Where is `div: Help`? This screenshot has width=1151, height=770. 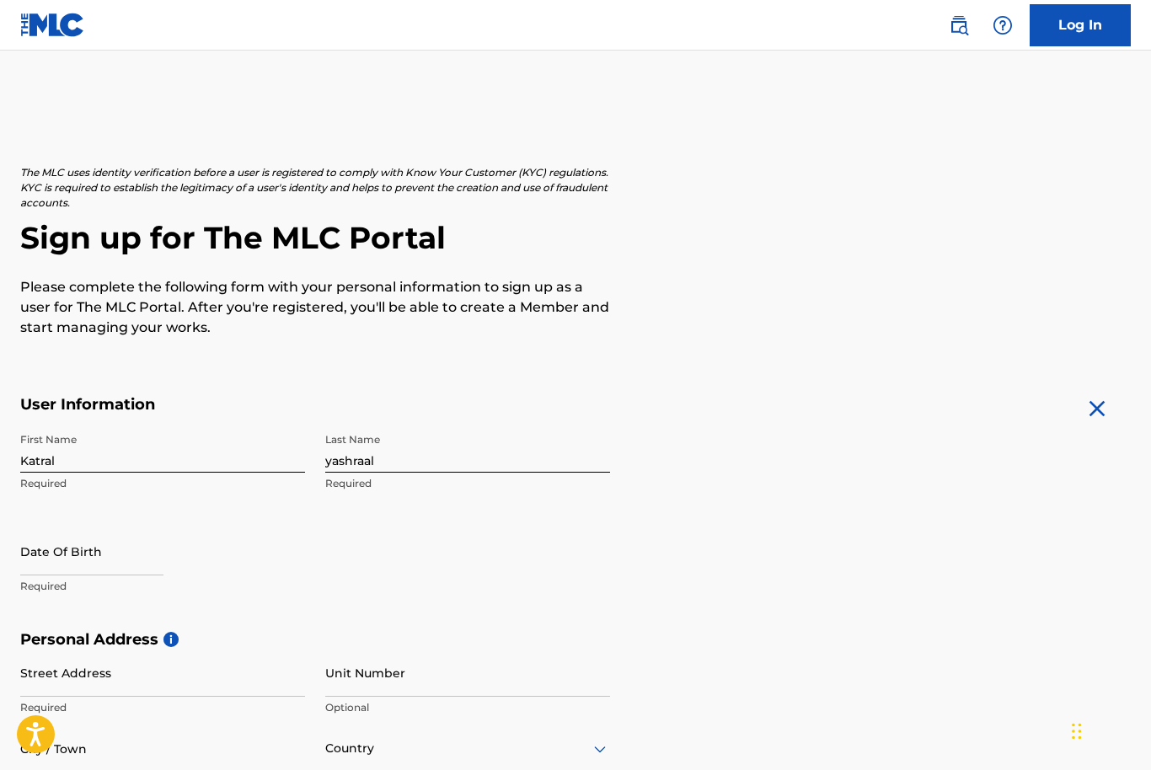 div: Help is located at coordinates (1002, 25).